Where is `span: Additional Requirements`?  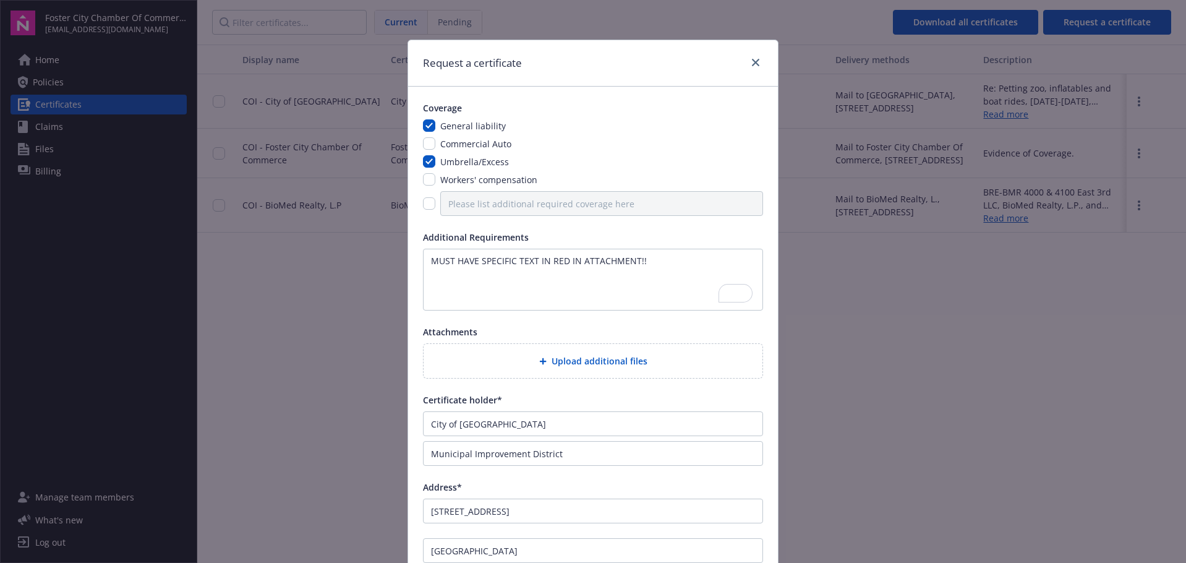 span: Additional Requirements is located at coordinates (476, 237).